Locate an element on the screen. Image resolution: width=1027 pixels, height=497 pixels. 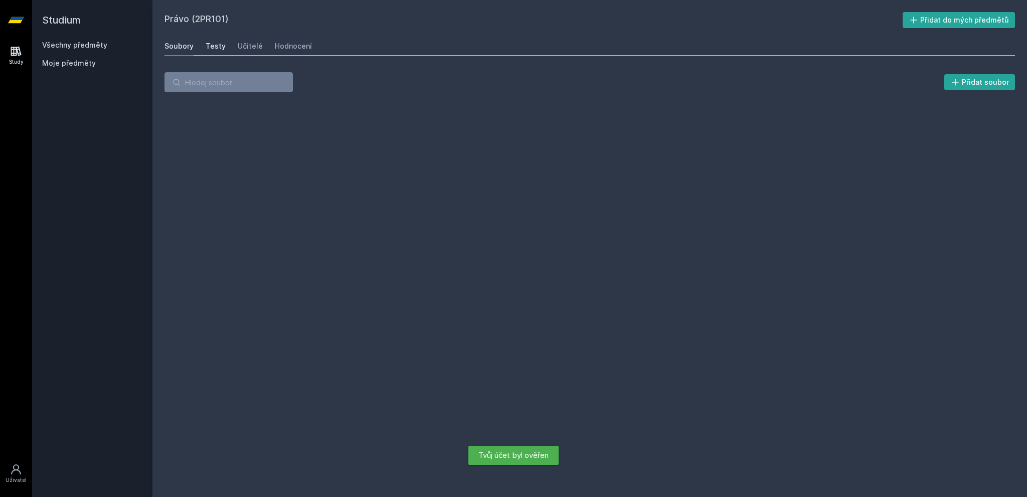
a: Všechny předměty is located at coordinates (75, 45).